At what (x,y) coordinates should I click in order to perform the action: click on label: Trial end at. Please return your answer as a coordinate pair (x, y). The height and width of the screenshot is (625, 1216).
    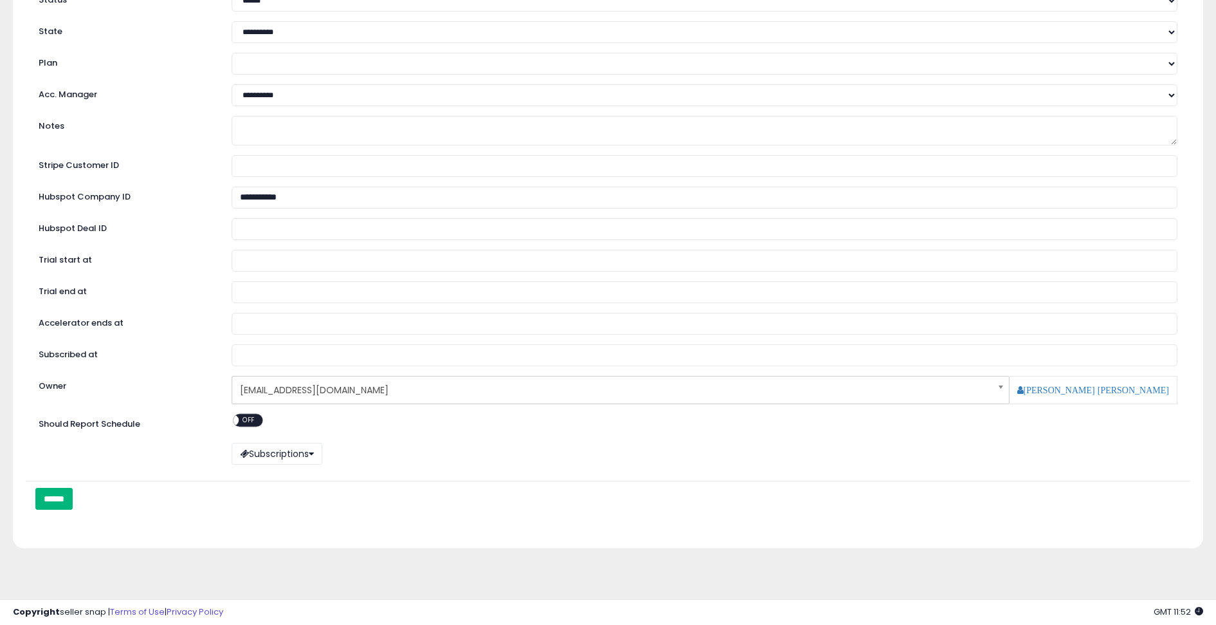
    Looking at the image, I should click on (125, 289).